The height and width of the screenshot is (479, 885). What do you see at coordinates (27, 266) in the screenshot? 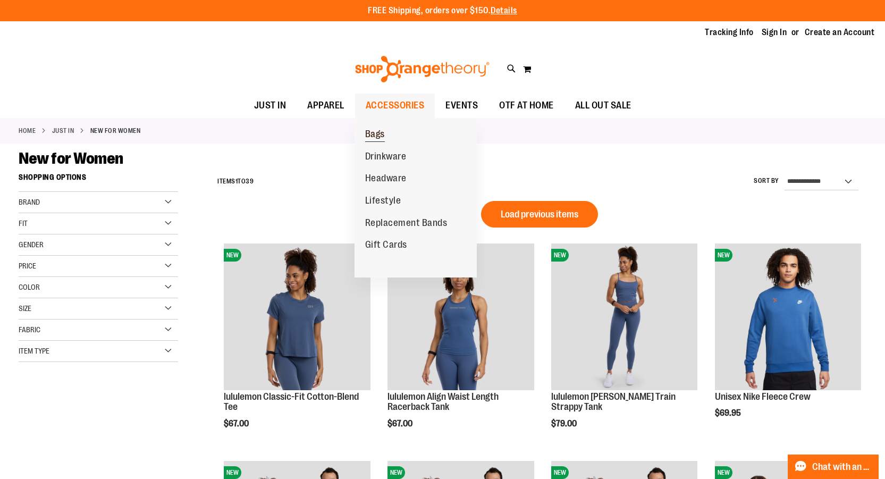
I see `span: Price` at bounding box center [27, 266].